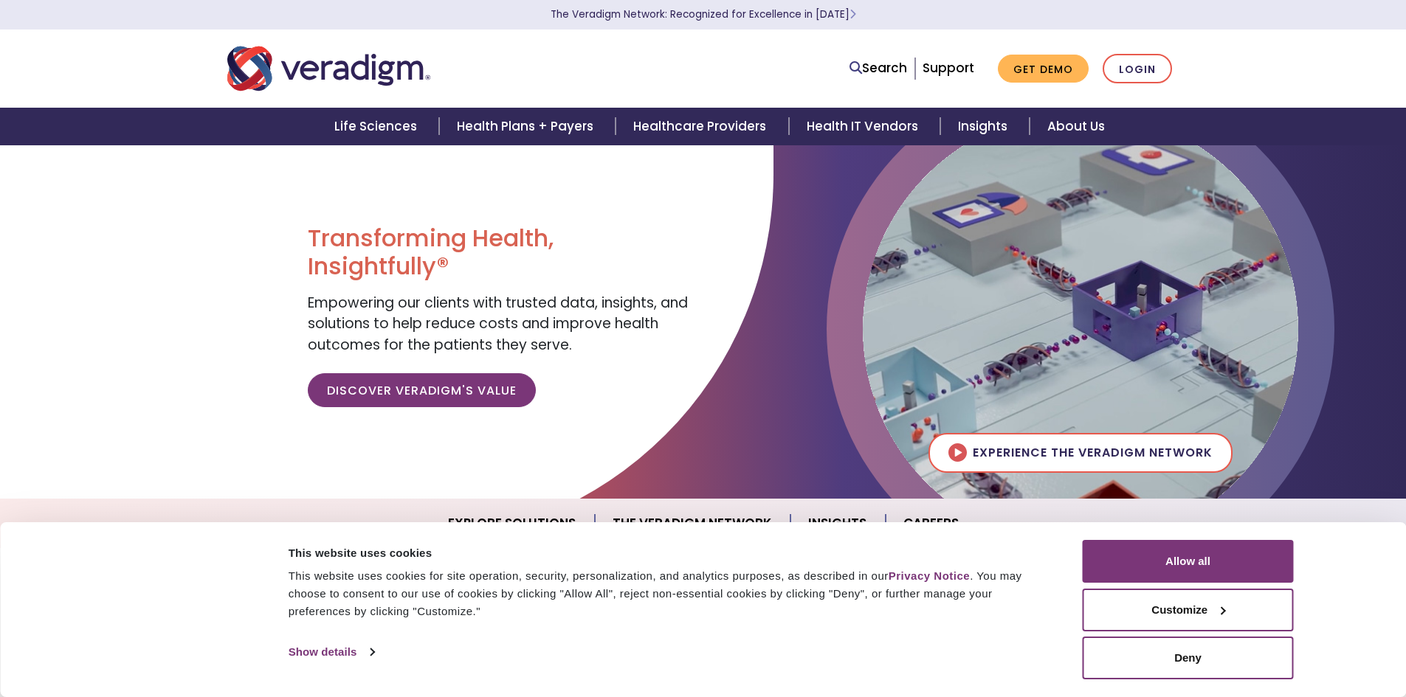  I want to click on h1: Transforming Health, Insightfully®, so click(500, 252).